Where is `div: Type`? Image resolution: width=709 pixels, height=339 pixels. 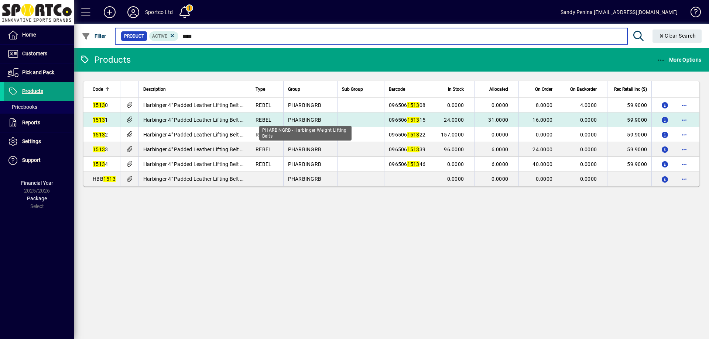 div: Type is located at coordinates (267, 89).